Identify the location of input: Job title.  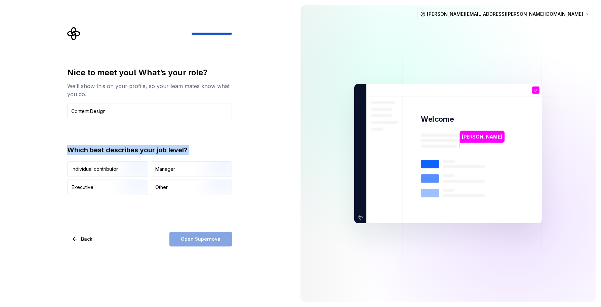
(150, 111).